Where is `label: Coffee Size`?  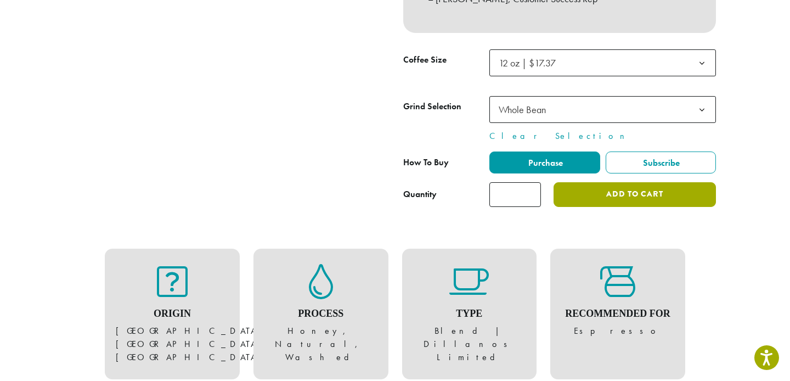 label: Coffee Size is located at coordinates (446, 60).